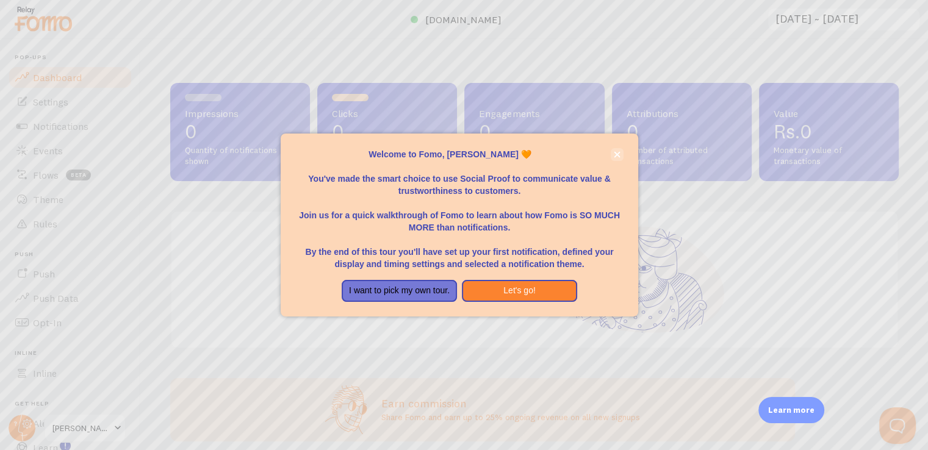  Describe the element at coordinates (399, 291) in the screenshot. I see `button: I want to pick my own tour.` at that location.